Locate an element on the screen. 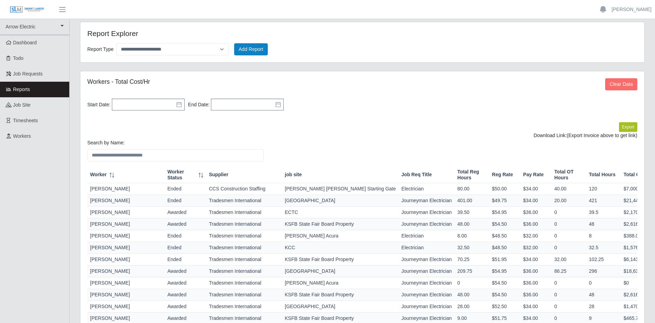  td: 296 is located at coordinates (603, 271).